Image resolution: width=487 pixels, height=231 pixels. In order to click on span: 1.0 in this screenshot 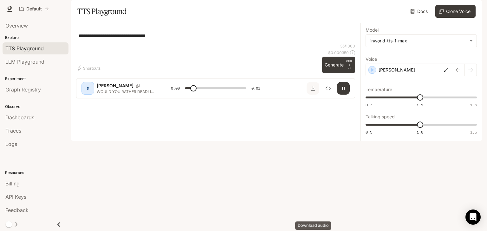, I will do `click(420, 132)`.